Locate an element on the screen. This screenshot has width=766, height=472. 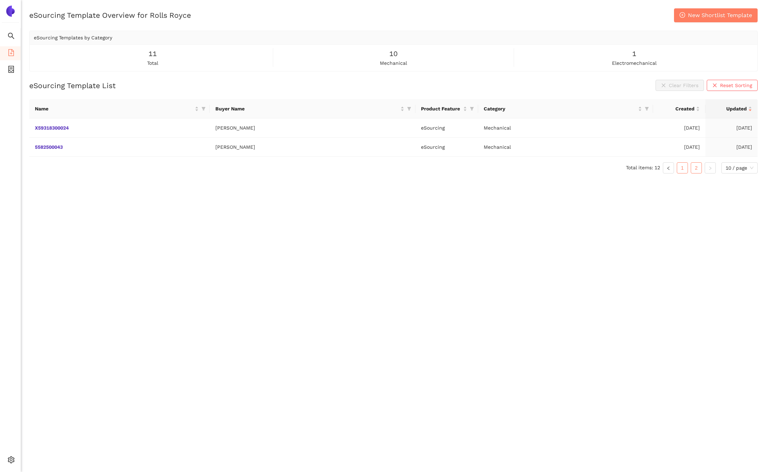
span: 11 is located at coordinates (153, 54).